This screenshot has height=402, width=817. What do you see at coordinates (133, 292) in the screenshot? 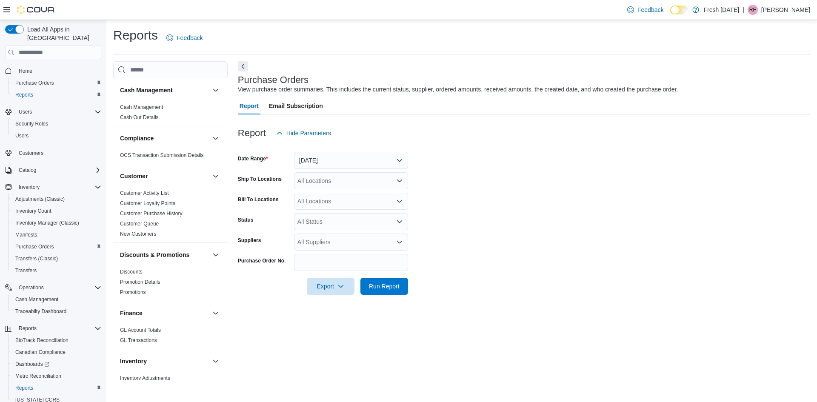
I see `a: Promotions` at bounding box center [133, 292].